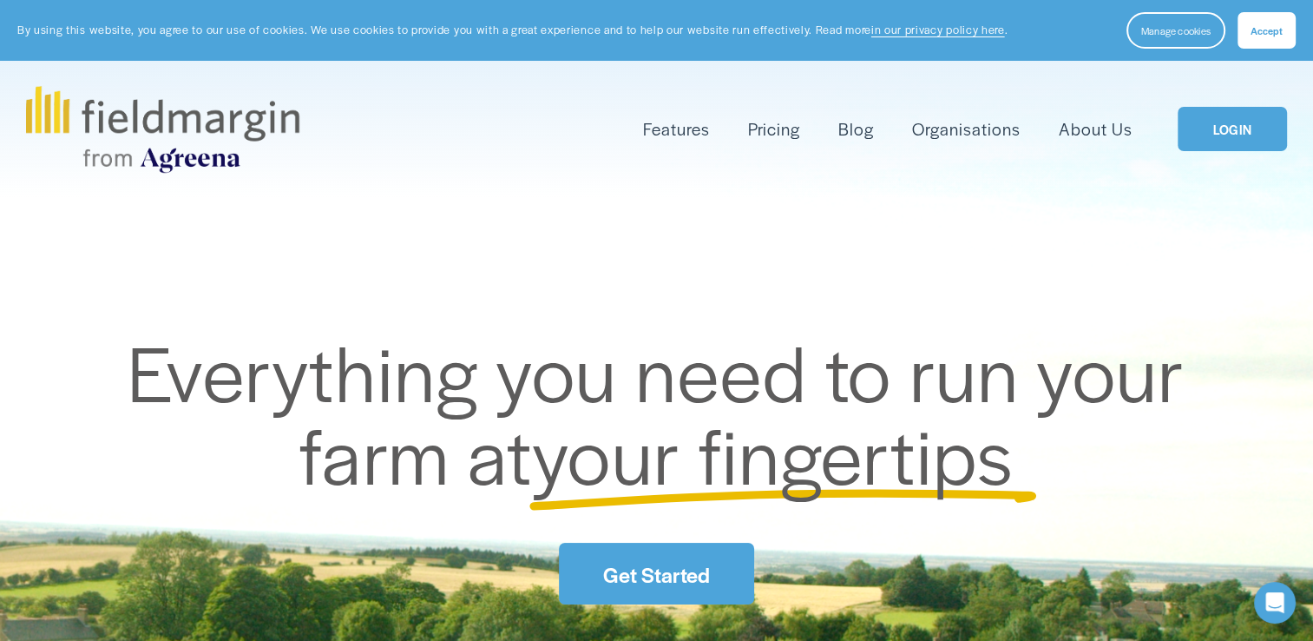  Describe the element at coordinates (1232, 128) in the screenshot. I see `a: LOGIN` at that location.